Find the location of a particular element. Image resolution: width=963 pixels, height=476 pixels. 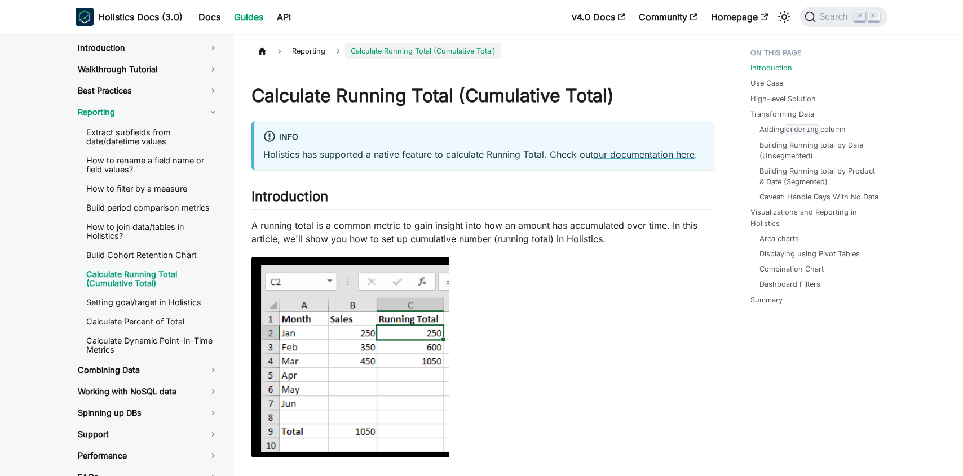

a: Home page is located at coordinates (262, 51).